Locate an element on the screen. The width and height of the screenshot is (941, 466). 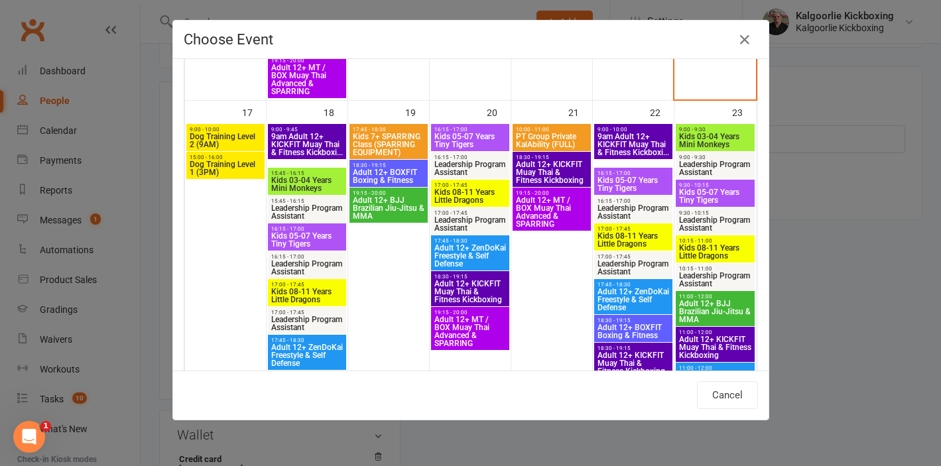
span: Dog Training Level 2 (9AM) is located at coordinates (225, 141).